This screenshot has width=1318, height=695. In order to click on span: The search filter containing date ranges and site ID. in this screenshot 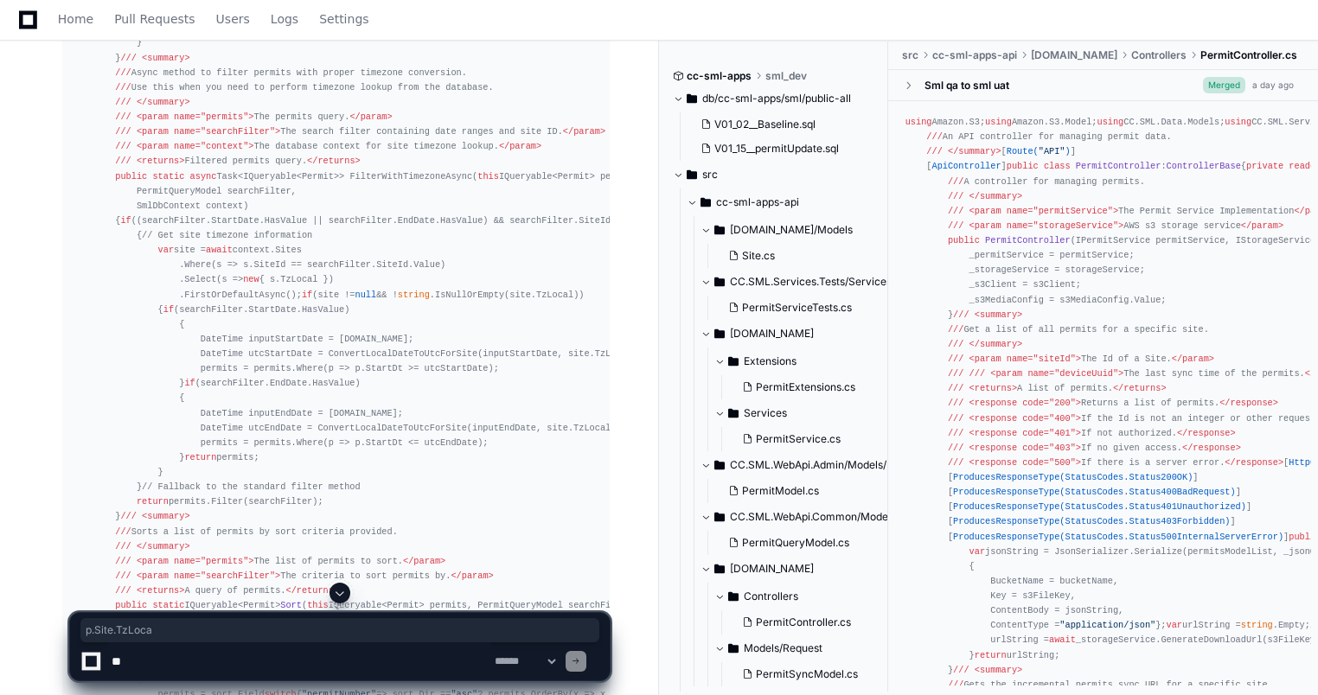, I will do `click(360, 131)`.